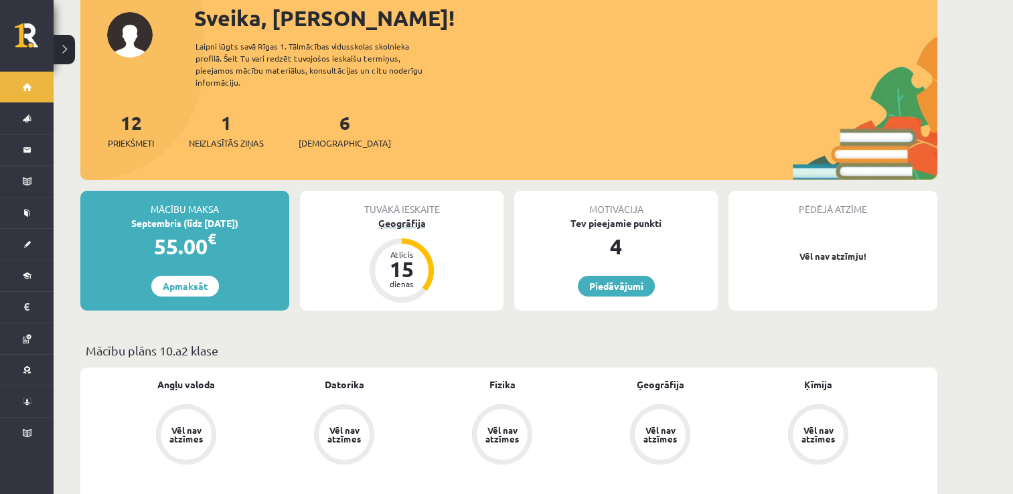  I want to click on a: Ģeogrāfija, so click(660, 384).